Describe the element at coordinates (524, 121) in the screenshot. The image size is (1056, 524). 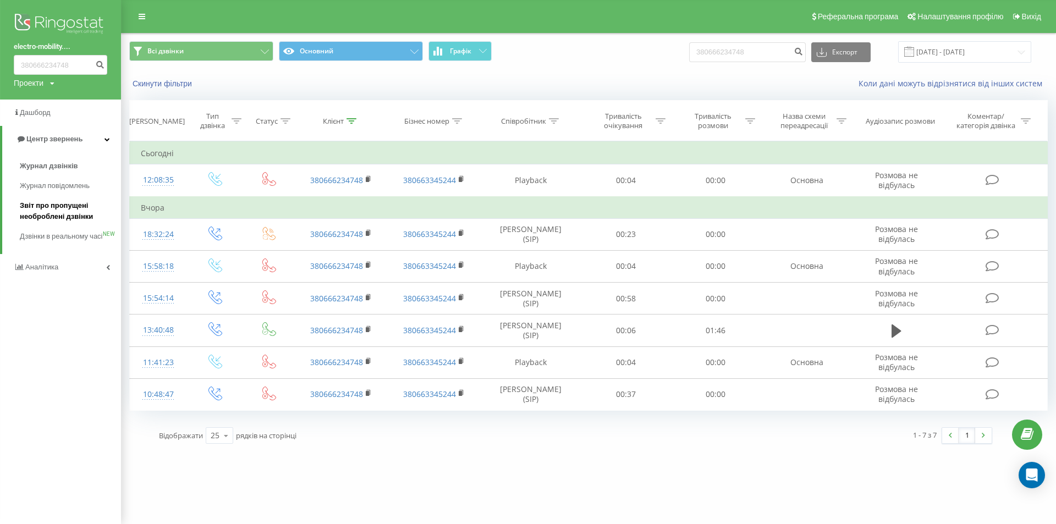
I see `div: Співробітник` at that location.